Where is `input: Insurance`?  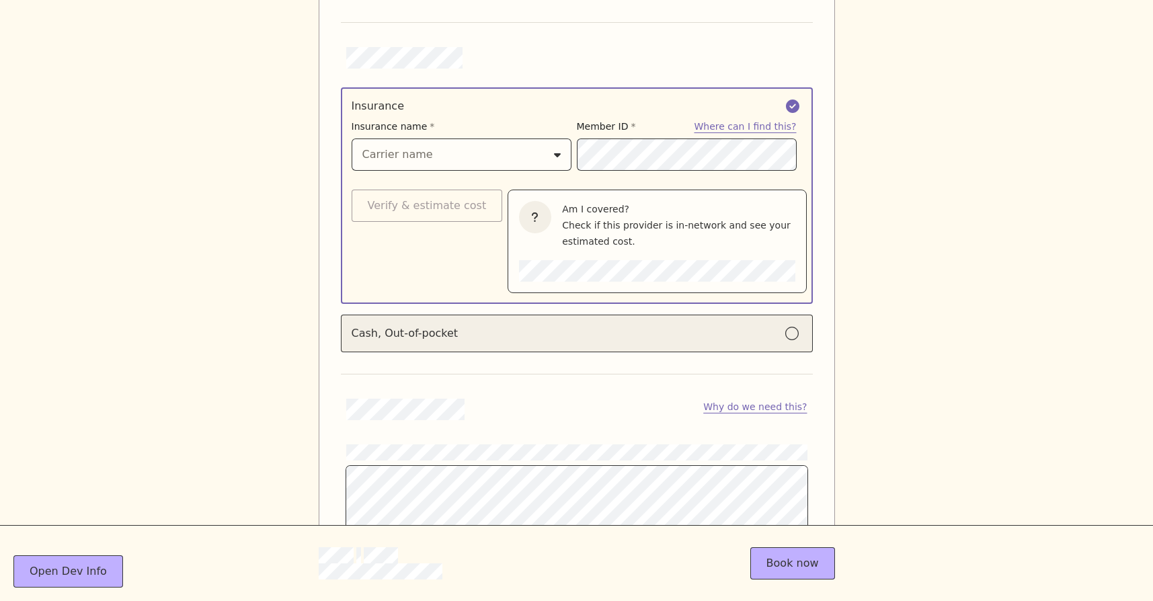
input: Insurance is located at coordinates (686, 155).